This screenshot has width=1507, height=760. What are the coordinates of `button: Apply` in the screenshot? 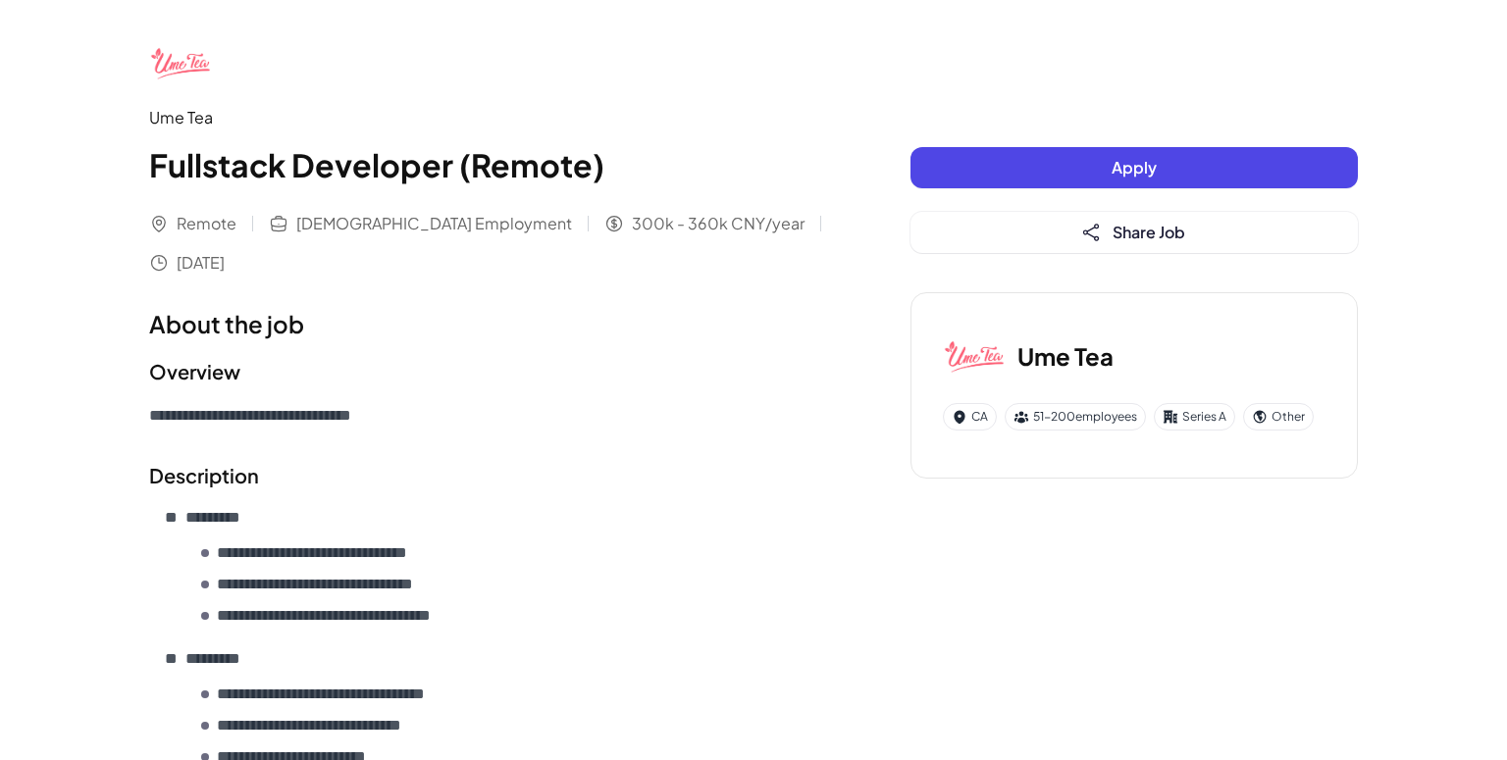 It's located at (1134, 168).